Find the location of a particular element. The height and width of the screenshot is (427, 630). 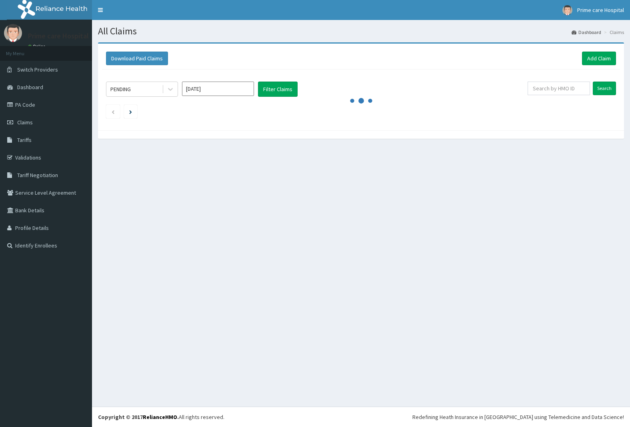

strong: Copyright © 2017 . is located at coordinates (138, 417).